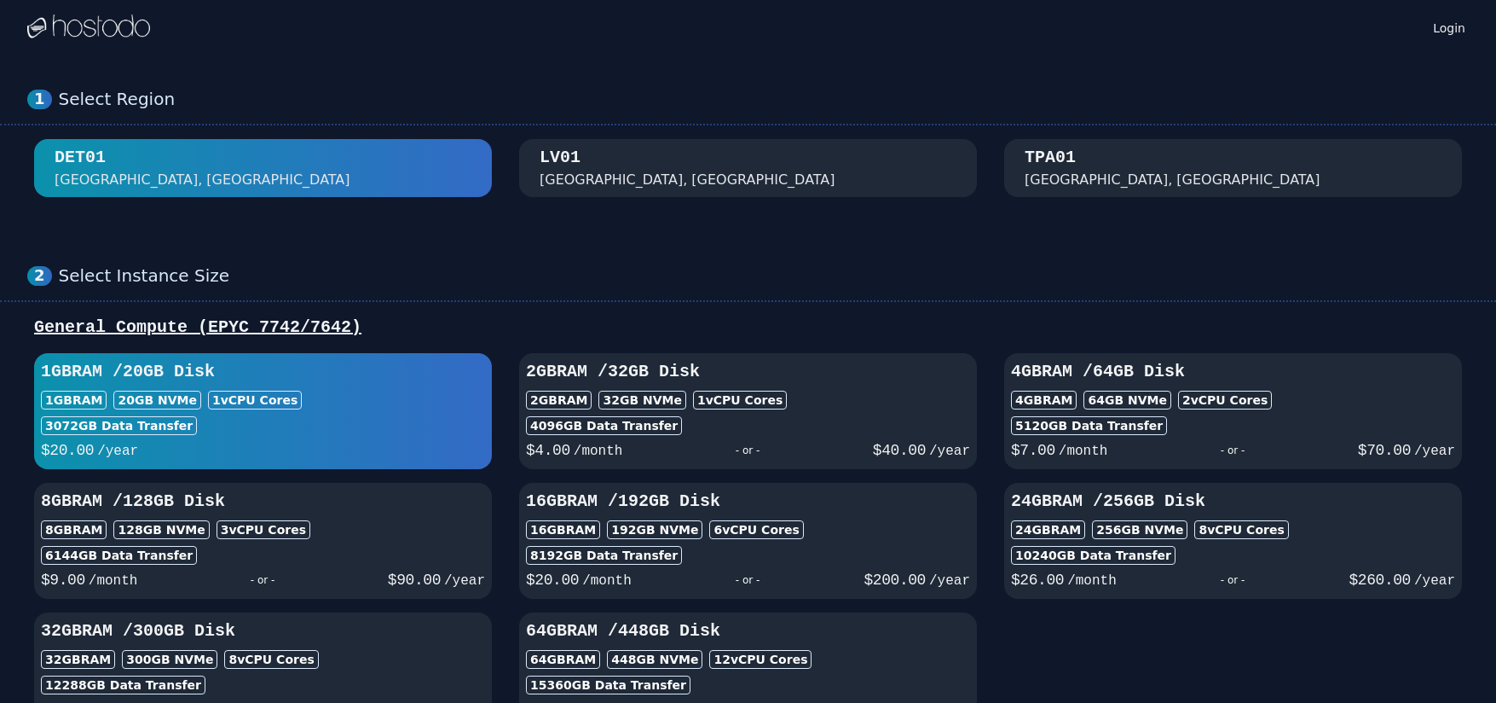 This screenshot has width=1496, height=703. Describe the element at coordinates (157, 400) in the screenshot. I see `div: 20 GB NVMe` at that location.